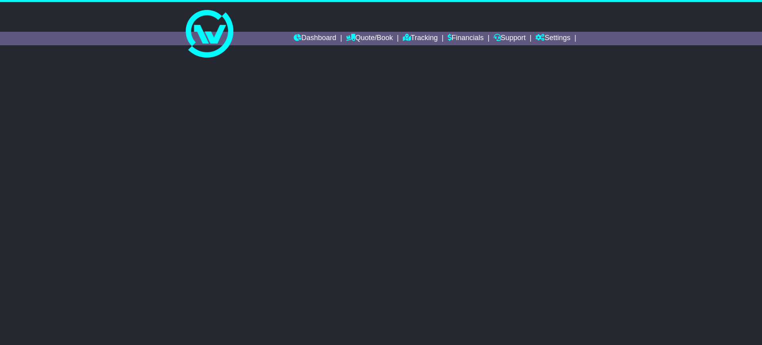 Image resolution: width=762 pixels, height=345 pixels. Describe the element at coordinates (509, 38) in the screenshot. I see `a: Support` at that location.